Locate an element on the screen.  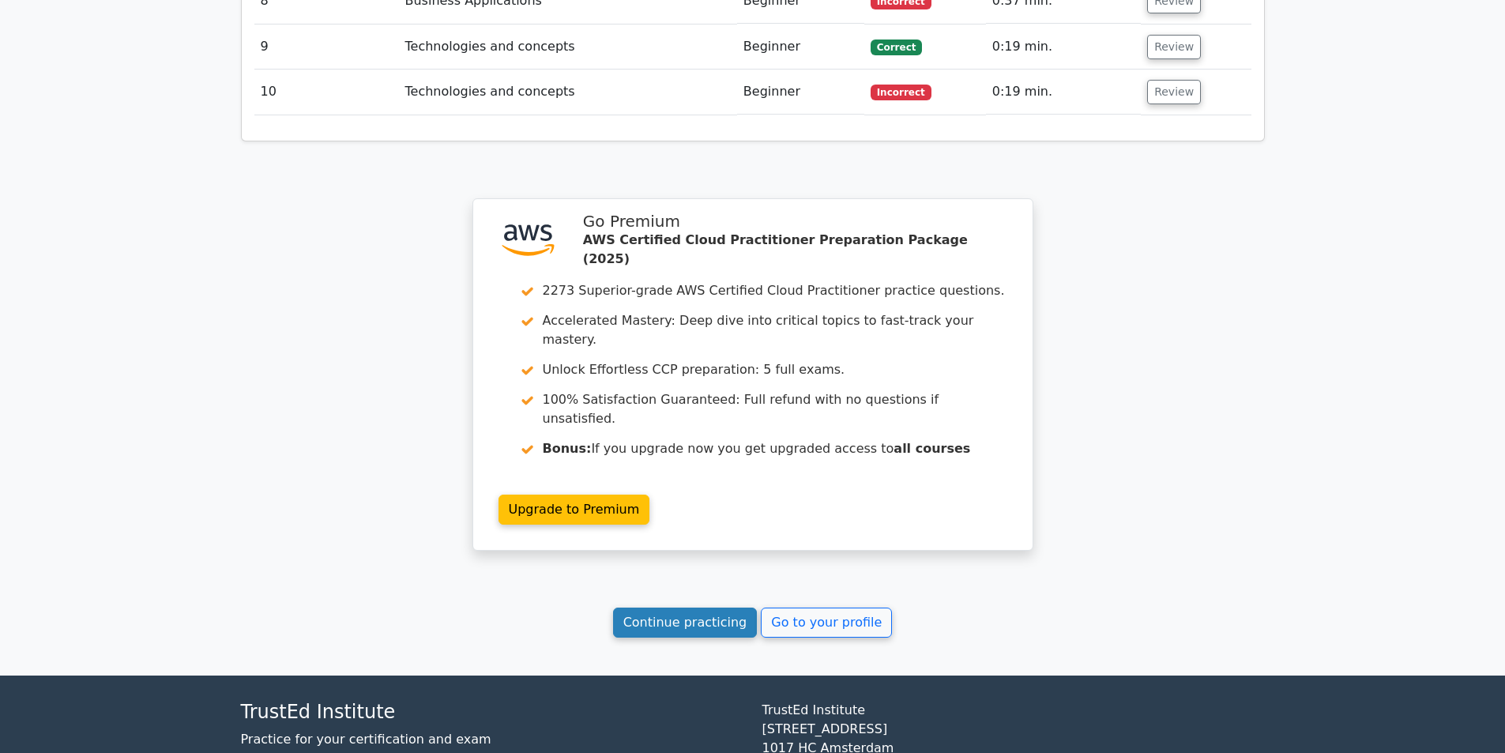
h4: TrustEd Institute is located at coordinates (492, 712).